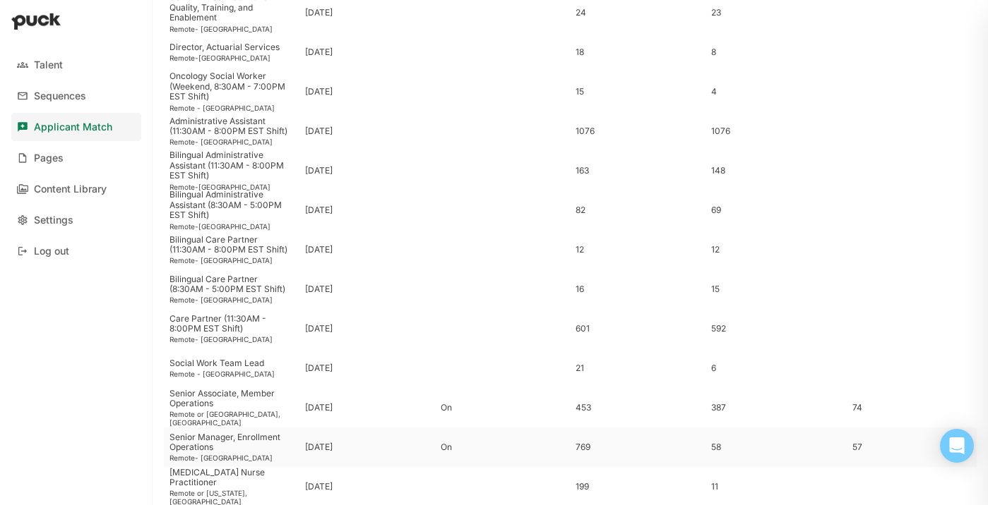 The image size is (988, 505). What do you see at coordinates (232, 205) in the screenshot?
I see `div: Bilingual Administrative Assistant (8:30AM - 5:00PM EST Shift)` at bounding box center [232, 205].